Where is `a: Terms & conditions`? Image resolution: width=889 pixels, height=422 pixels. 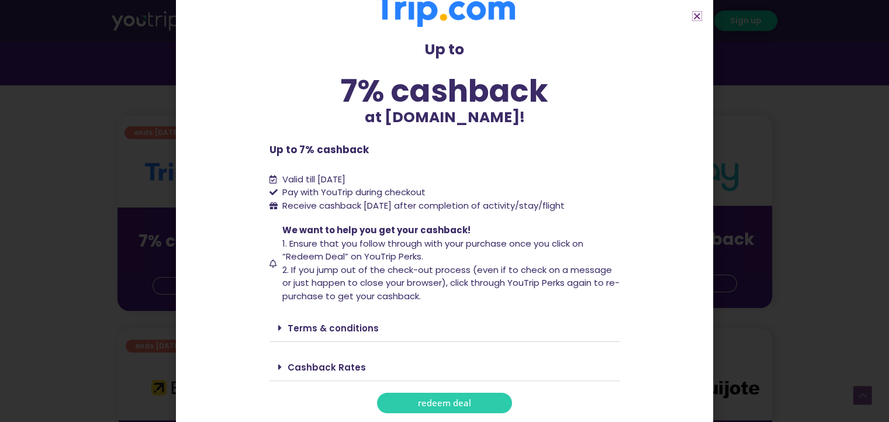
a: Terms & conditions is located at coordinates (333, 328).